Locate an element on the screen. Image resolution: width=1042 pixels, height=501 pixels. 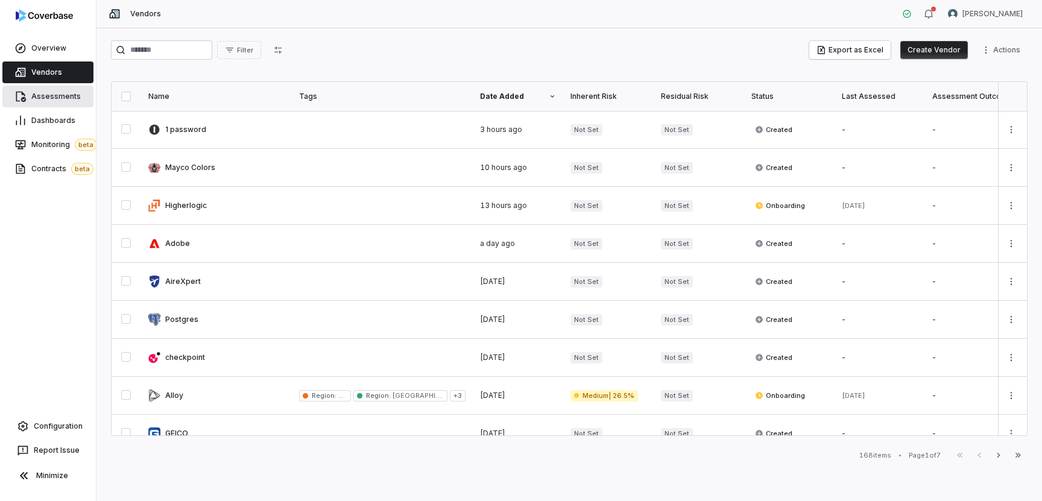
span: Dashboards is located at coordinates (53, 121).